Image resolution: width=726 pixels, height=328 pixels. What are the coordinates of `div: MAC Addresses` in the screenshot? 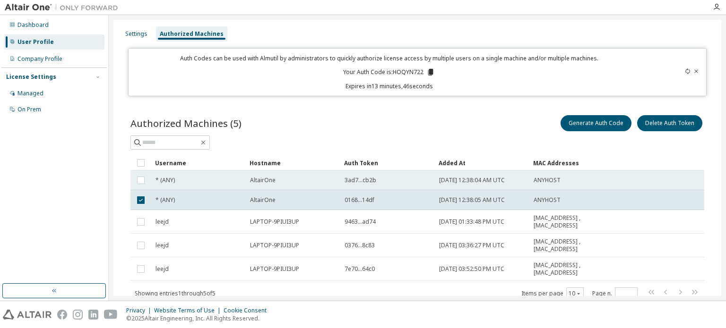 It's located at (567, 163).